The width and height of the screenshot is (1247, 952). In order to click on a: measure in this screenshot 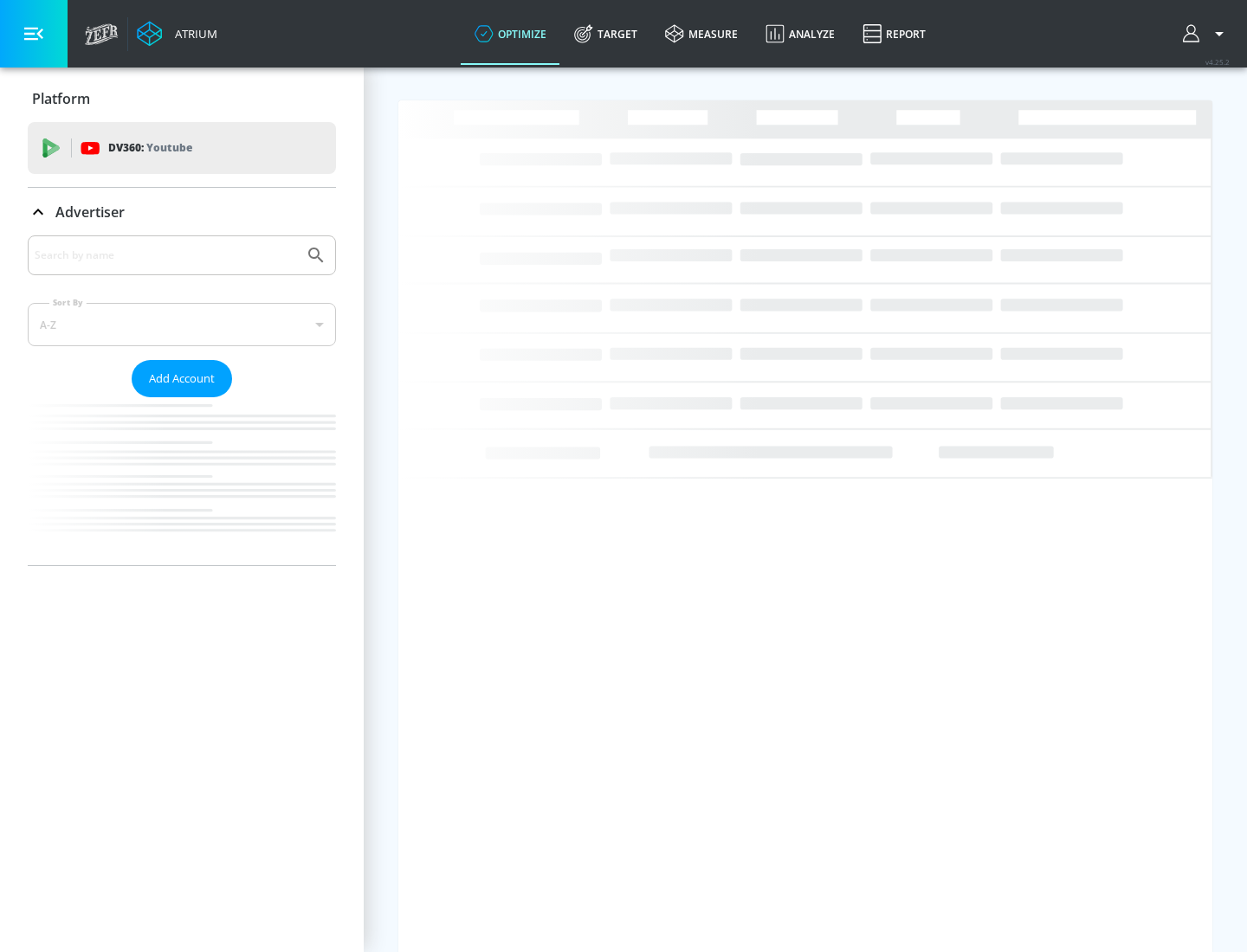, I will do `click(701, 34)`.